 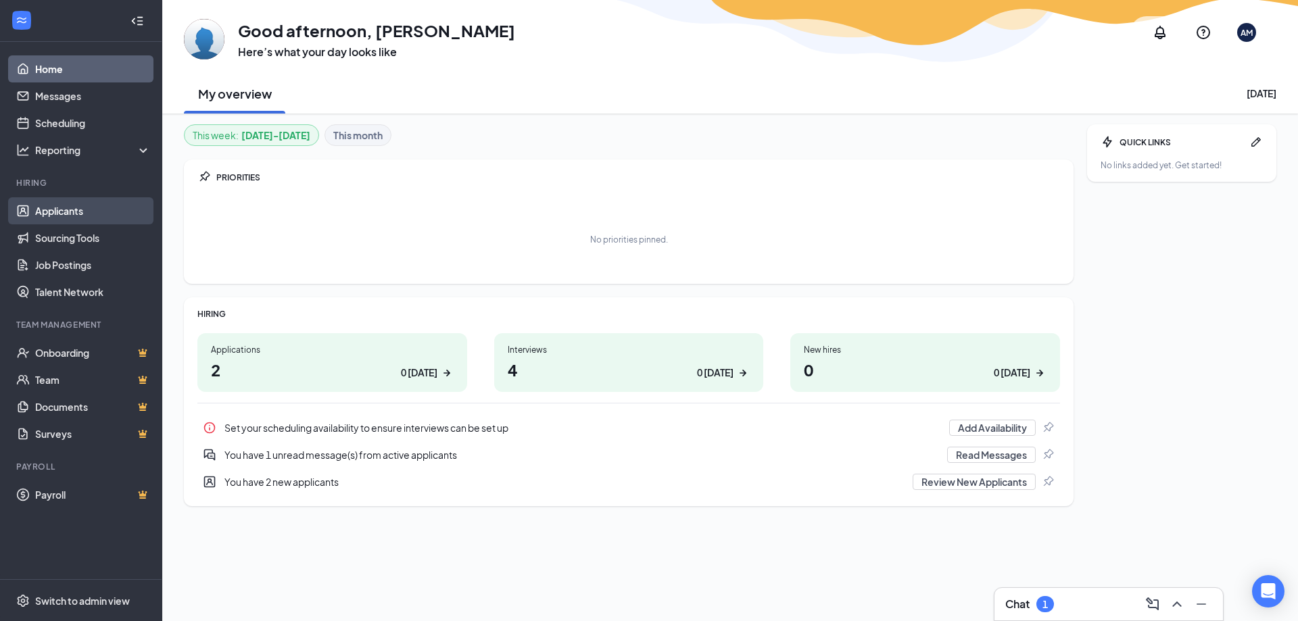 What do you see at coordinates (629, 350) in the screenshot?
I see `div: Interviews` at bounding box center [629, 350].